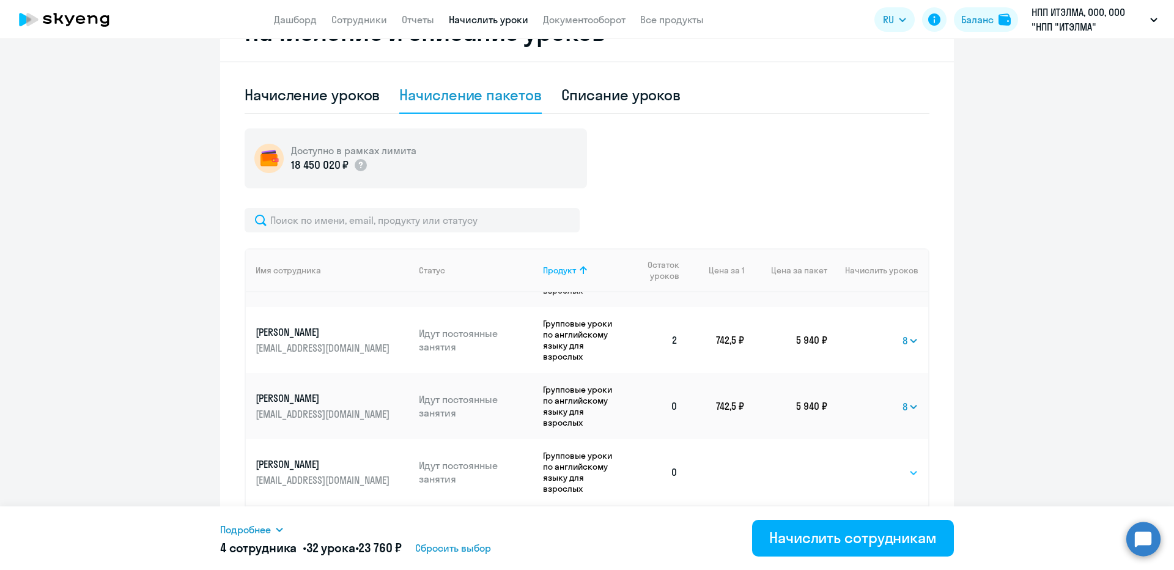  What do you see at coordinates (986, 20) in the screenshot?
I see `button: Балансbalance` at bounding box center [986, 20].